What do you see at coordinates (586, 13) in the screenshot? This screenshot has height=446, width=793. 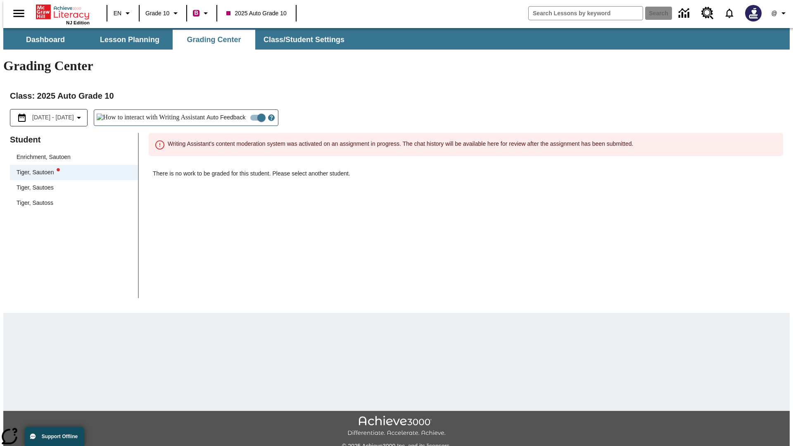 I see `input: search field` at bounding box center [586, 13].